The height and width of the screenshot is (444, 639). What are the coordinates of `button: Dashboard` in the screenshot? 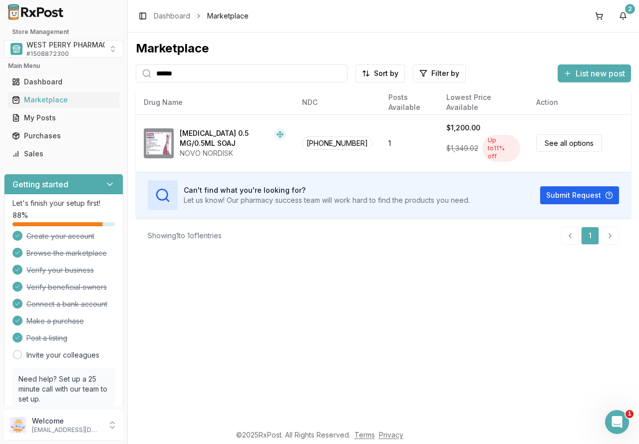 It's located at (63, 82).